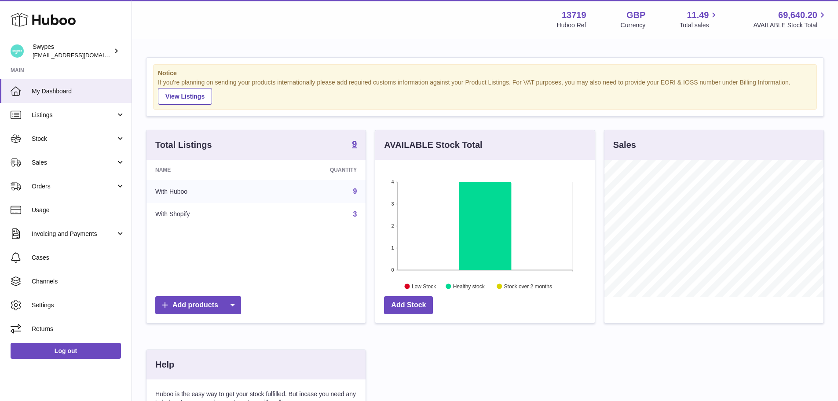 The height and width of the screenshot is (401, 838). I want to click on span: Orders, so click(73, 186).